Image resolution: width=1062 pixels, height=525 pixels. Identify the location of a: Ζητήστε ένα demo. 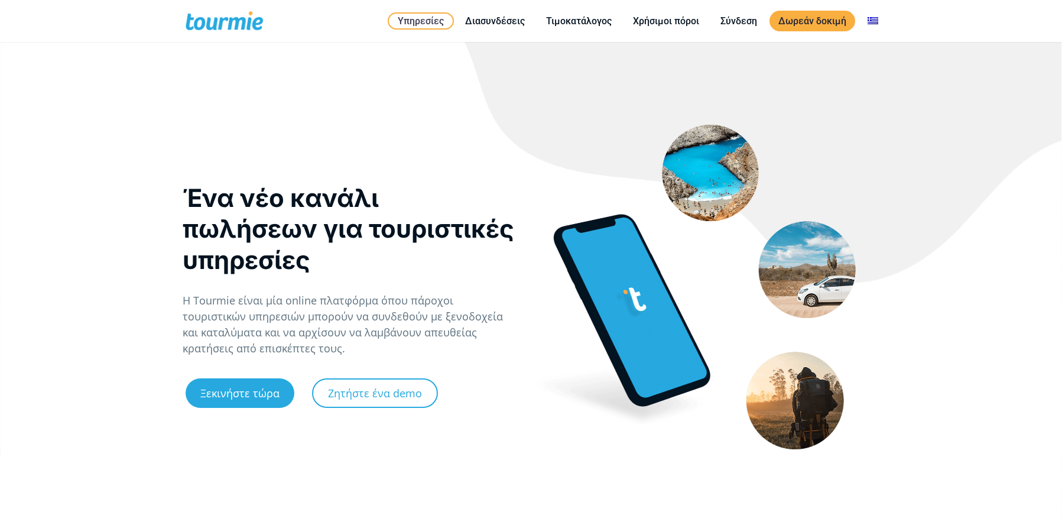
(375, 393).